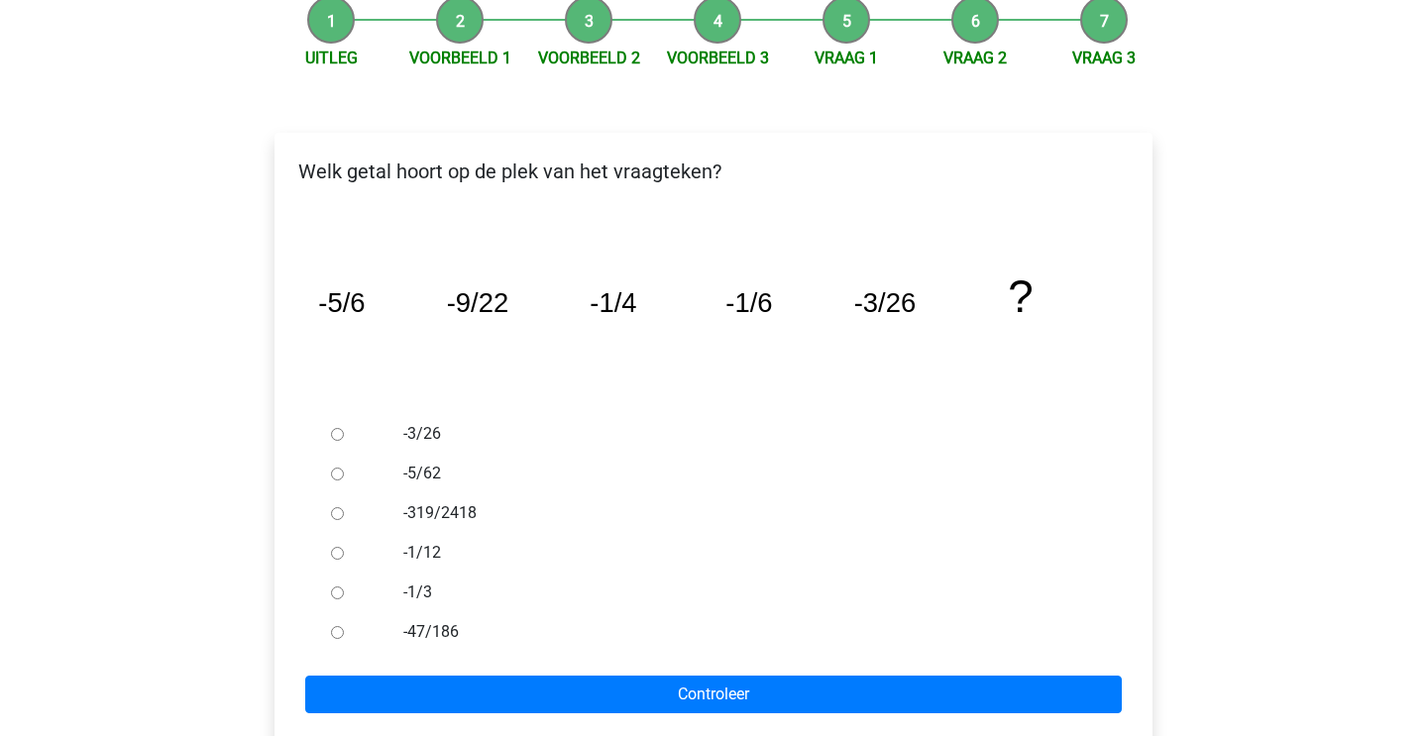 This screenshot has width=1427, height=736. Describe the element at coordinates (589, 57) in the screenshot. I see `a: Voorbeeld 2` at that location.